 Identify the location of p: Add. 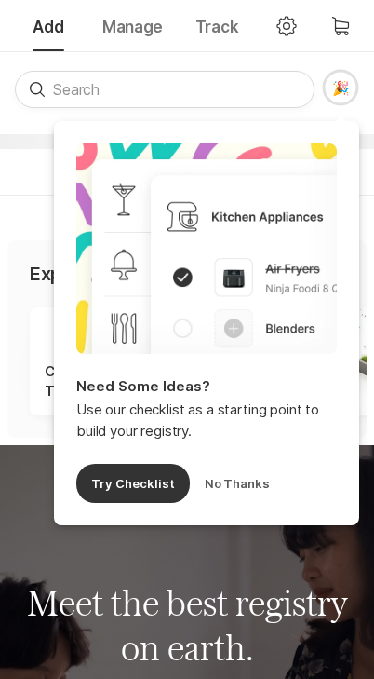
(47, 28).